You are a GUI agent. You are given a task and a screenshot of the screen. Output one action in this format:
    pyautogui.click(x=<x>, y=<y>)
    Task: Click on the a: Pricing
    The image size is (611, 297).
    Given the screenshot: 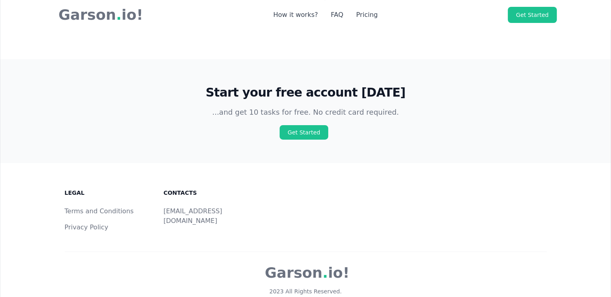 What is the action you would take?
    pyautogui.click(x=367, y=15)
    